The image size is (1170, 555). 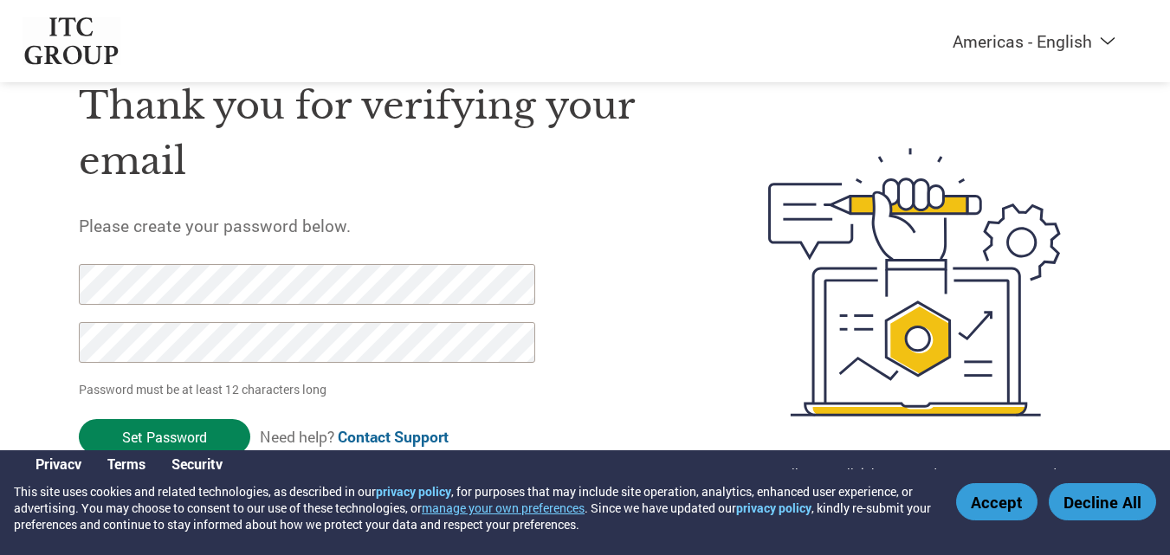 I want to click on img: ITC Group, so click(x=72, y=41).